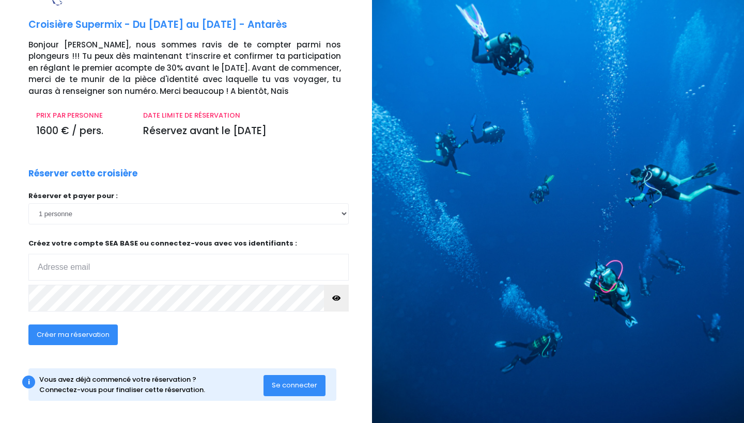  Describe the element at coordinates (82, 131) in the screenshot. I see `p: 1600 € / pers.` at that location.